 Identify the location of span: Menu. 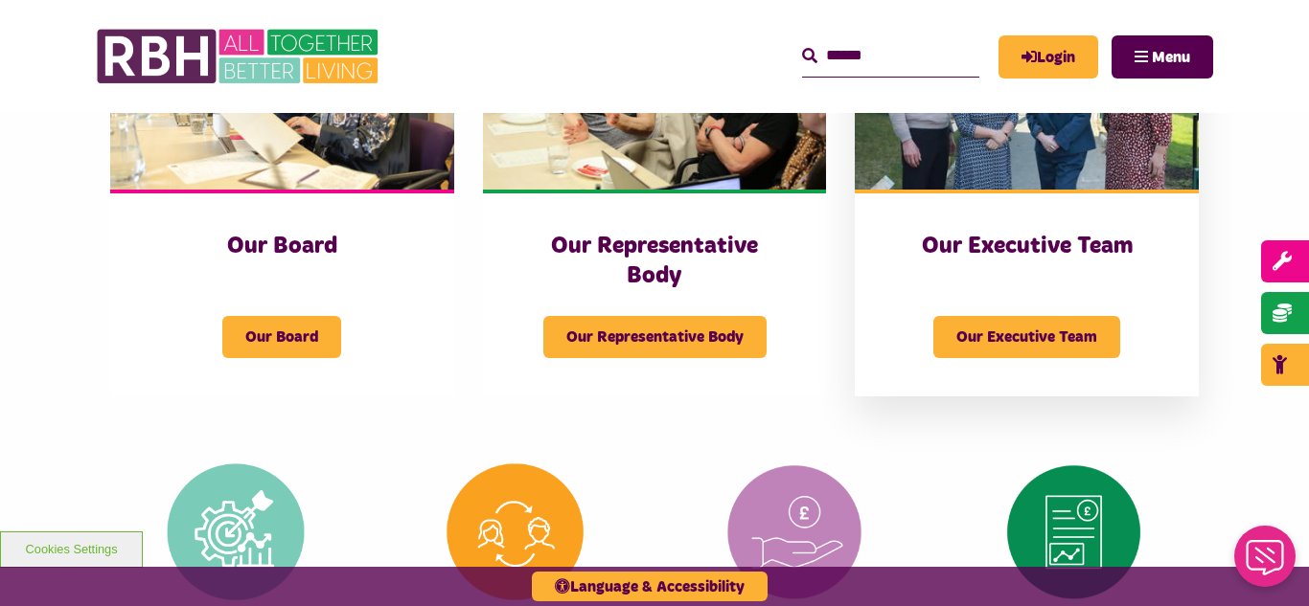
(1171, 57).